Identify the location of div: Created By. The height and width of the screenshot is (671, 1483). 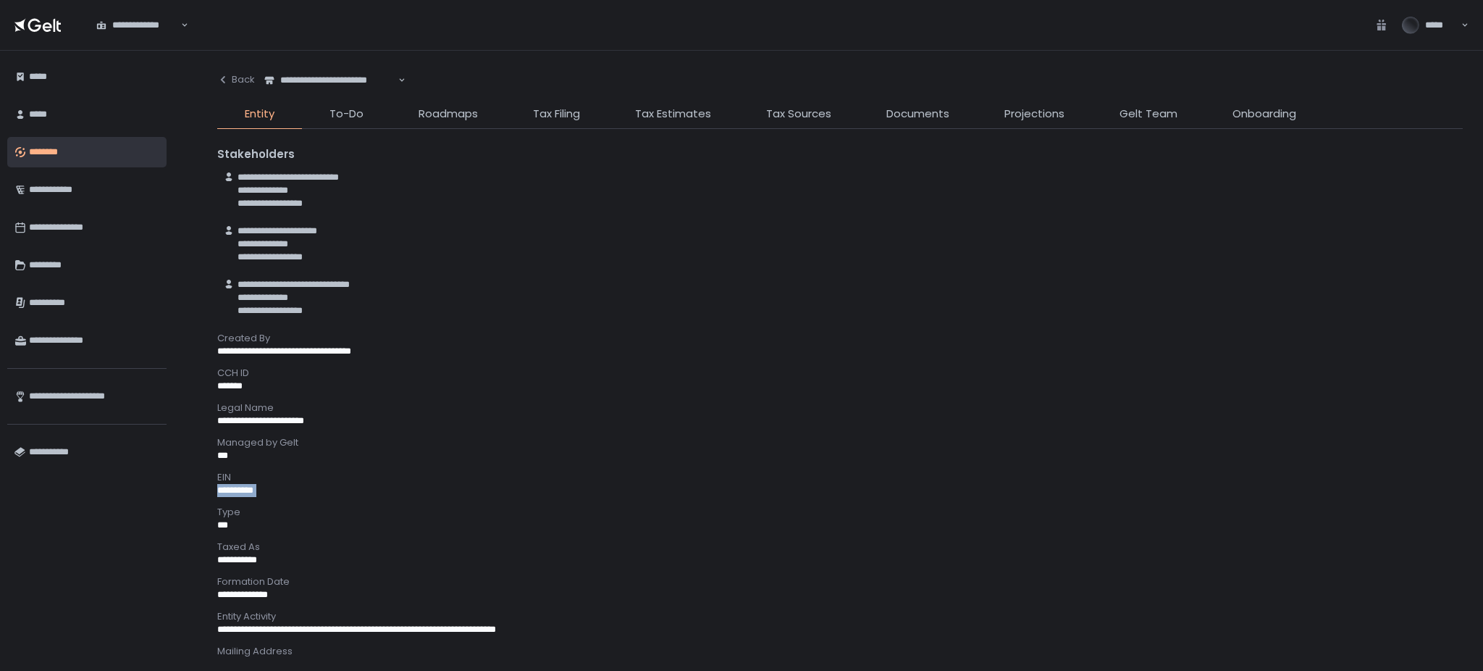
(840, 338).